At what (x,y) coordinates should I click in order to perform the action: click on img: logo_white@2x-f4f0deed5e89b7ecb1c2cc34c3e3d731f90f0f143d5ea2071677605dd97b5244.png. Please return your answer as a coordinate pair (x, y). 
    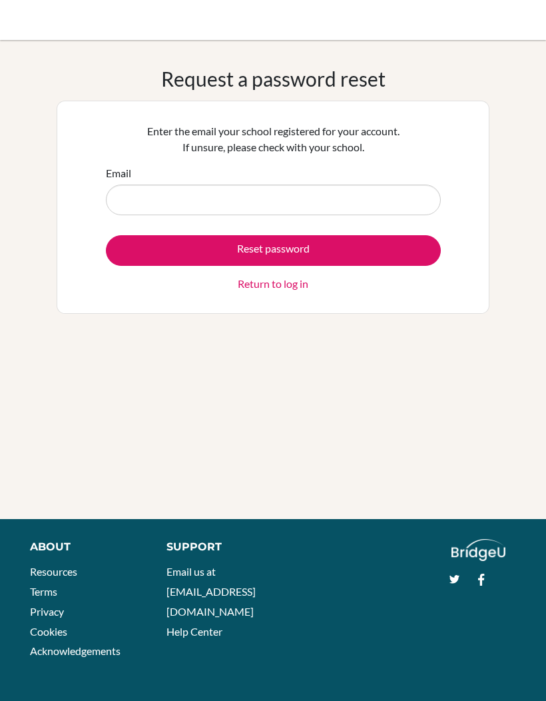
    Looking at the image, I should click on (478, 550).